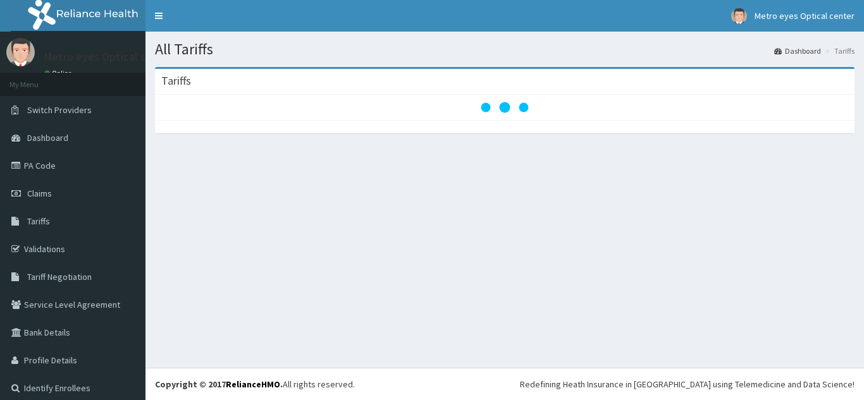  Describe the element at coordinates (39, 194) in the screenshot. I see `span: Claims` at that location.